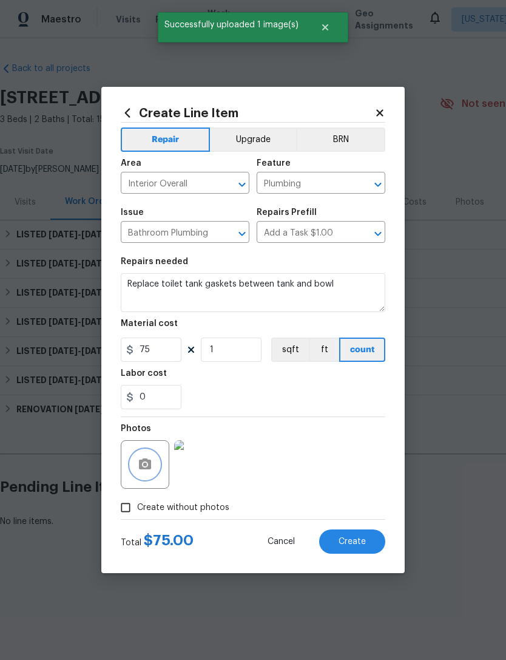  I want to click on h5: Repairs Prefill, so click(287, 213).